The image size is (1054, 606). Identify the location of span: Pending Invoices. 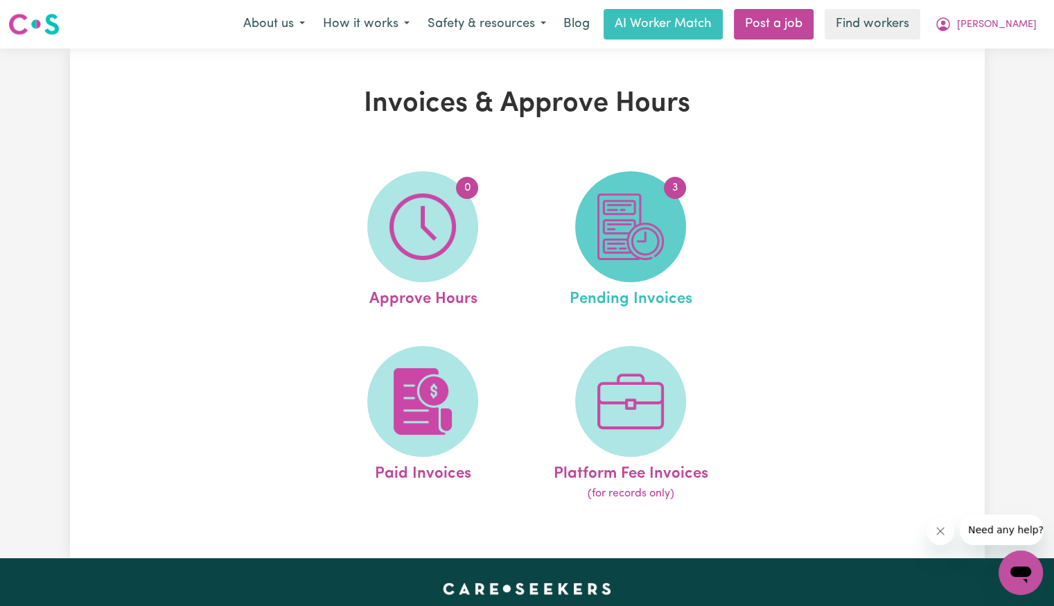
(631, 297).